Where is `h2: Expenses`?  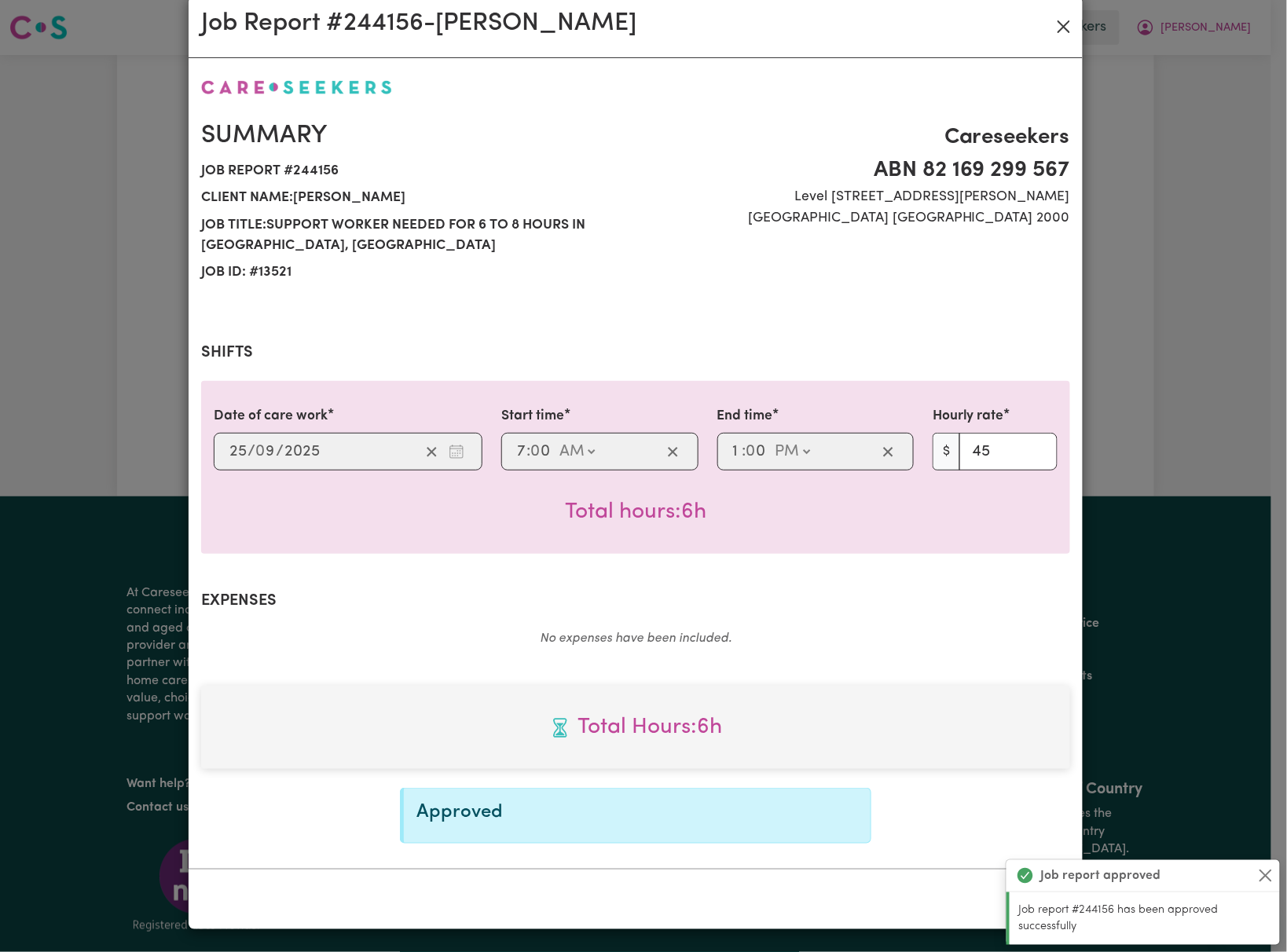 h2: Expenses is located at coordinates (635, 601).